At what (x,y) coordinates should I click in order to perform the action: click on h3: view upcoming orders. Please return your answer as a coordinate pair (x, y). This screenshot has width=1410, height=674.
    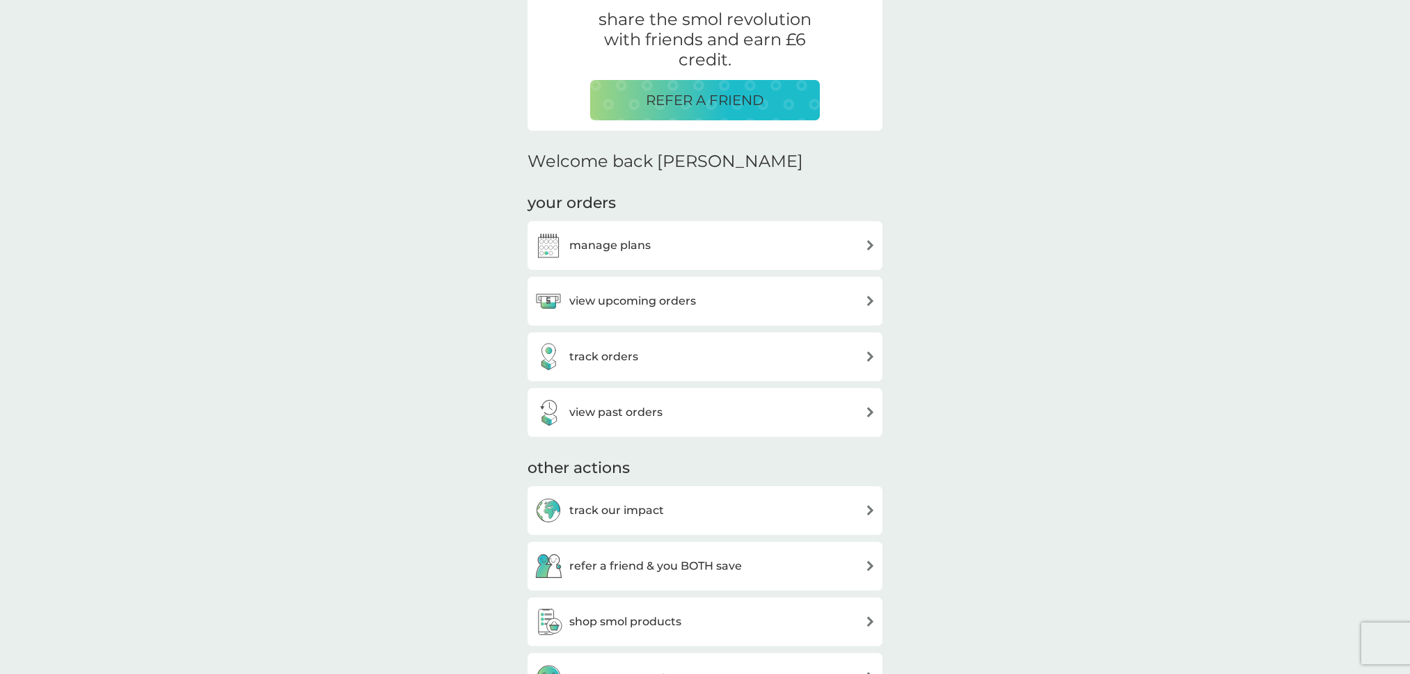
    Looking at the image, I should click on (633, 301).